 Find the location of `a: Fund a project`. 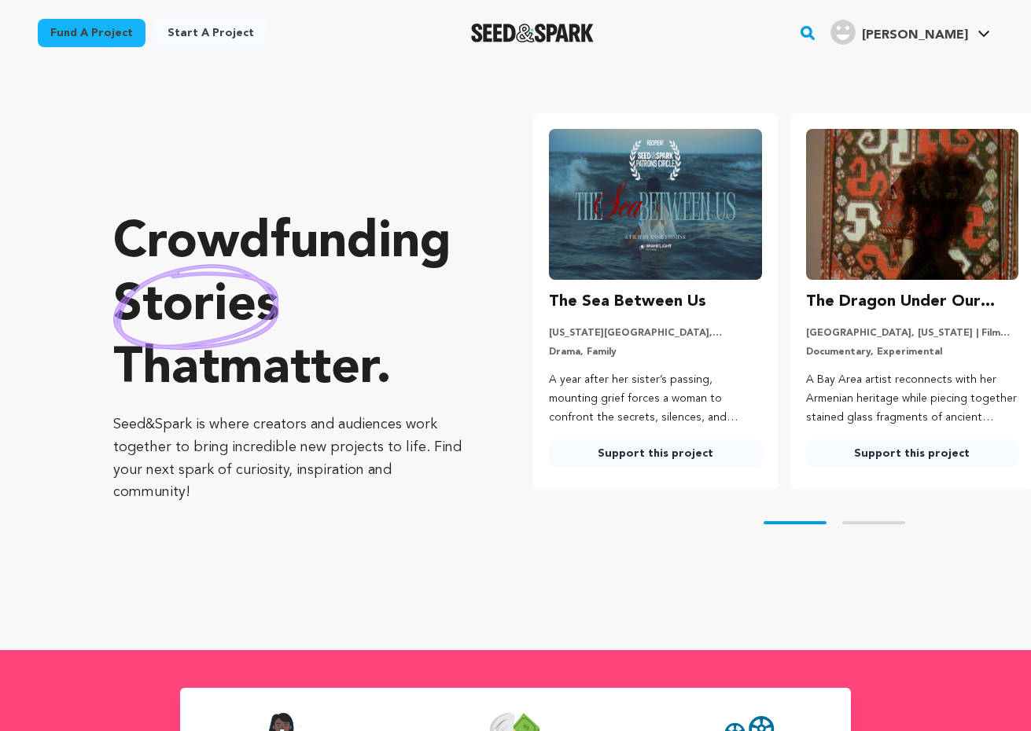

a: Fund a project is located at coordinates (91, 33).